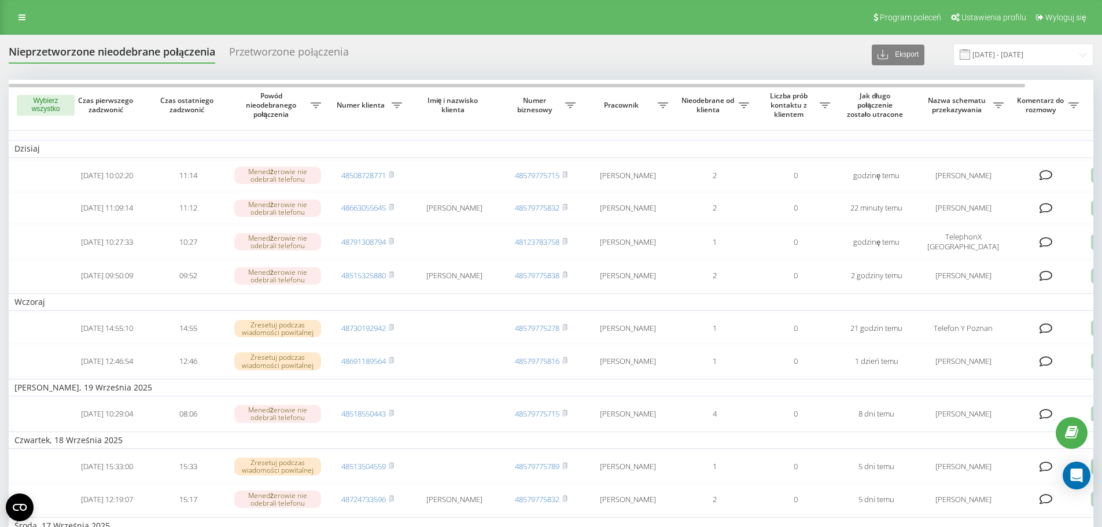 This screenshot has height=527, width=1102. Describe the element at coordinates (363, 499) in the screenshot. I see `a: 48724733596` at that location.